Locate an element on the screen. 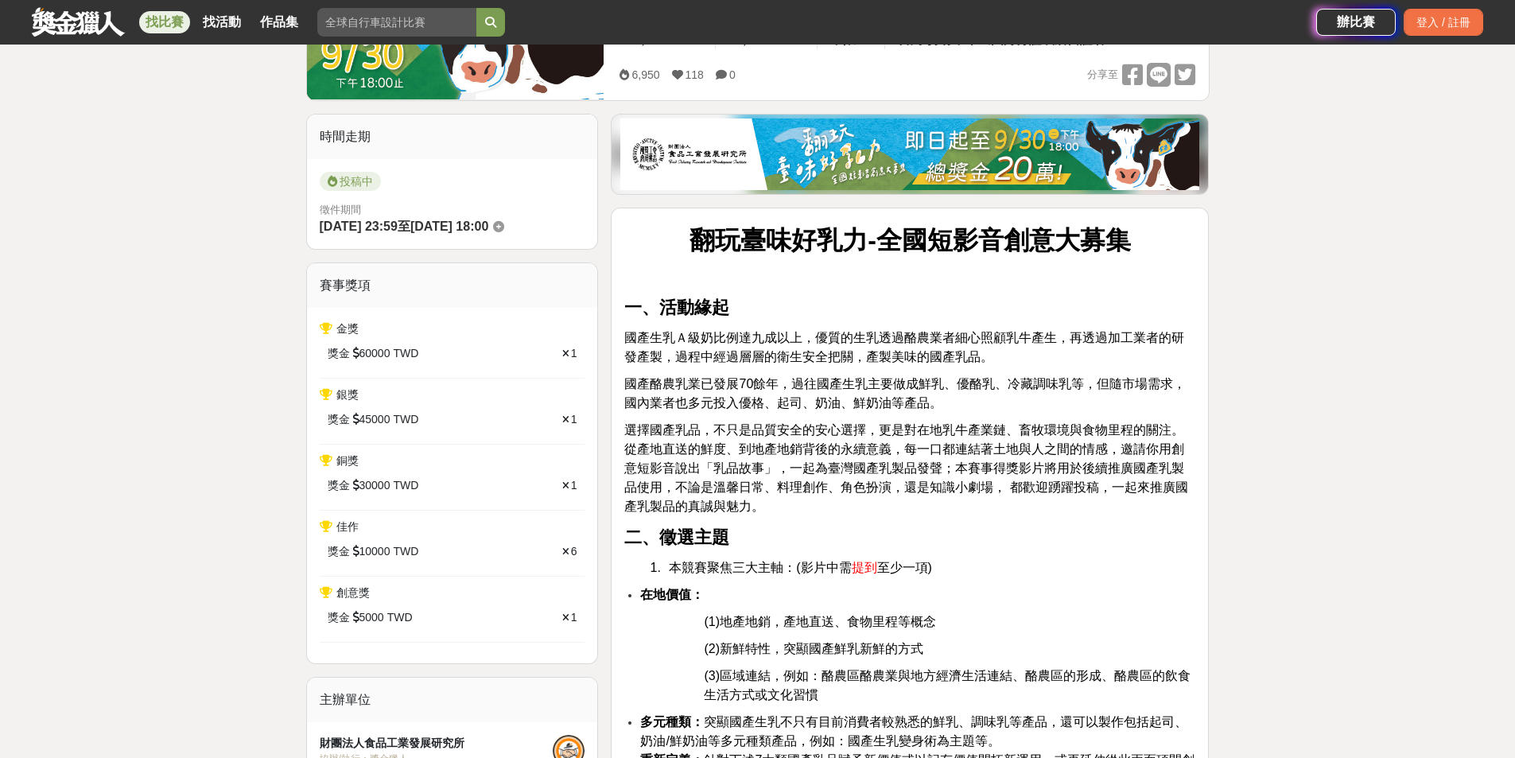  input: 全球自行車設計比賽 is located at coordinates (397, 22).